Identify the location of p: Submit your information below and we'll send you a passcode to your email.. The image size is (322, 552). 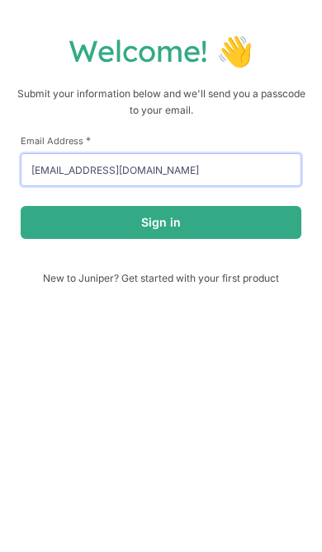
(161, 110).